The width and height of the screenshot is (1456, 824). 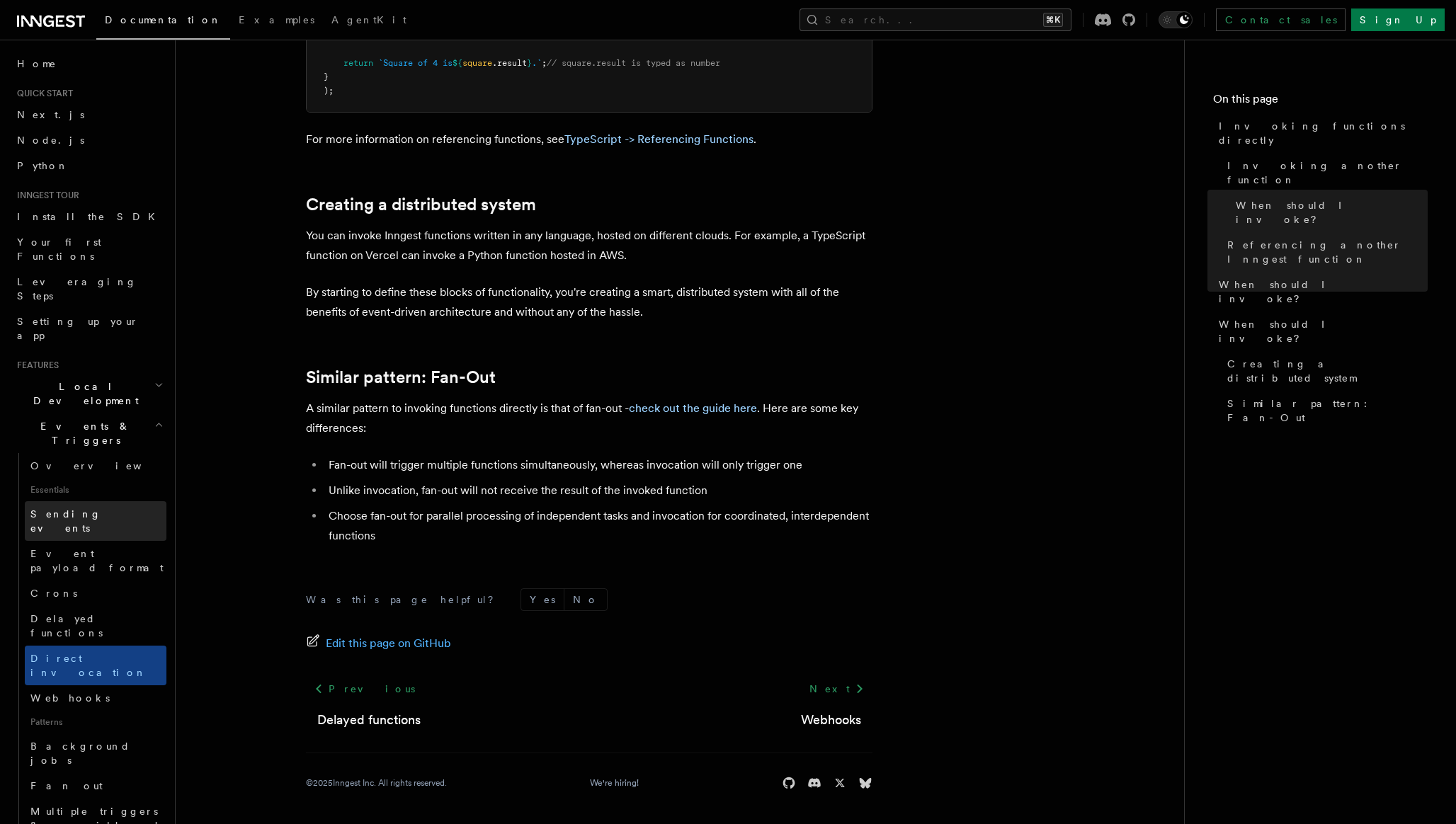 What do you see at coordinates (585, 600) in the screenshot?
I see `button: No` at bounding box center [585, 600].